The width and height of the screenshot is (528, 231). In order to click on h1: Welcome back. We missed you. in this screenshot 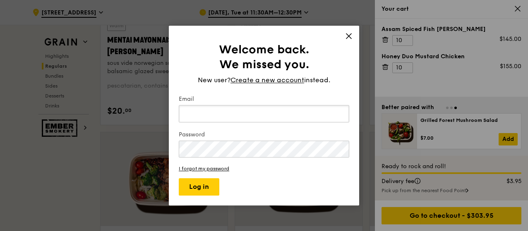, I will do `click(264, 57)`.